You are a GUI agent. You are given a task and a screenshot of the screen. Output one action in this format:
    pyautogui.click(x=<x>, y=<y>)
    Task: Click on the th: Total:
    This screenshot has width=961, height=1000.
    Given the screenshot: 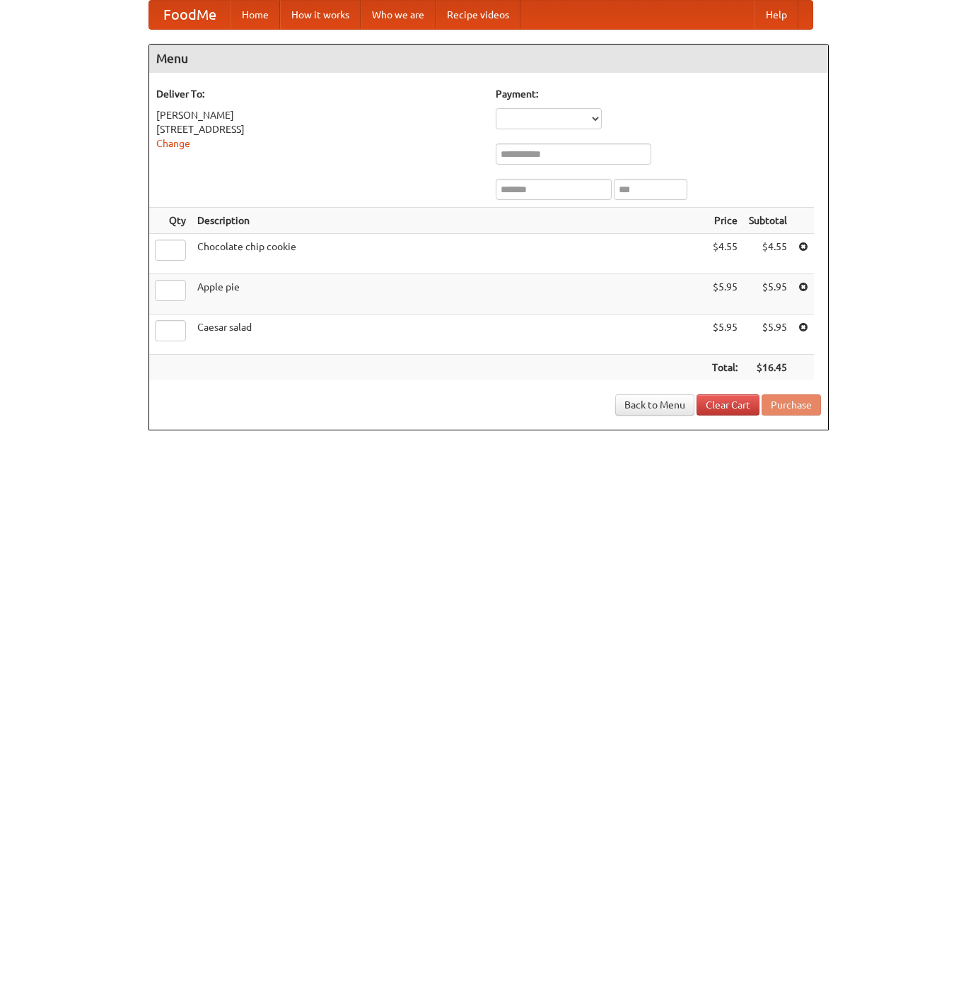 What is the action you would take?
    pyautogui.click(x=725, y=368)
    